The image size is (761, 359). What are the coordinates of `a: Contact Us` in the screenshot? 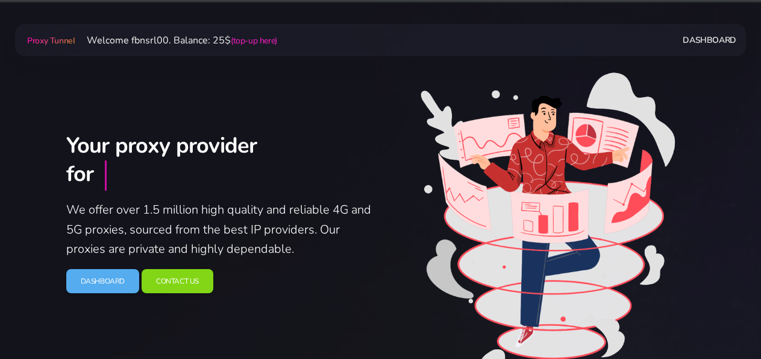 It's located at (177, 281).